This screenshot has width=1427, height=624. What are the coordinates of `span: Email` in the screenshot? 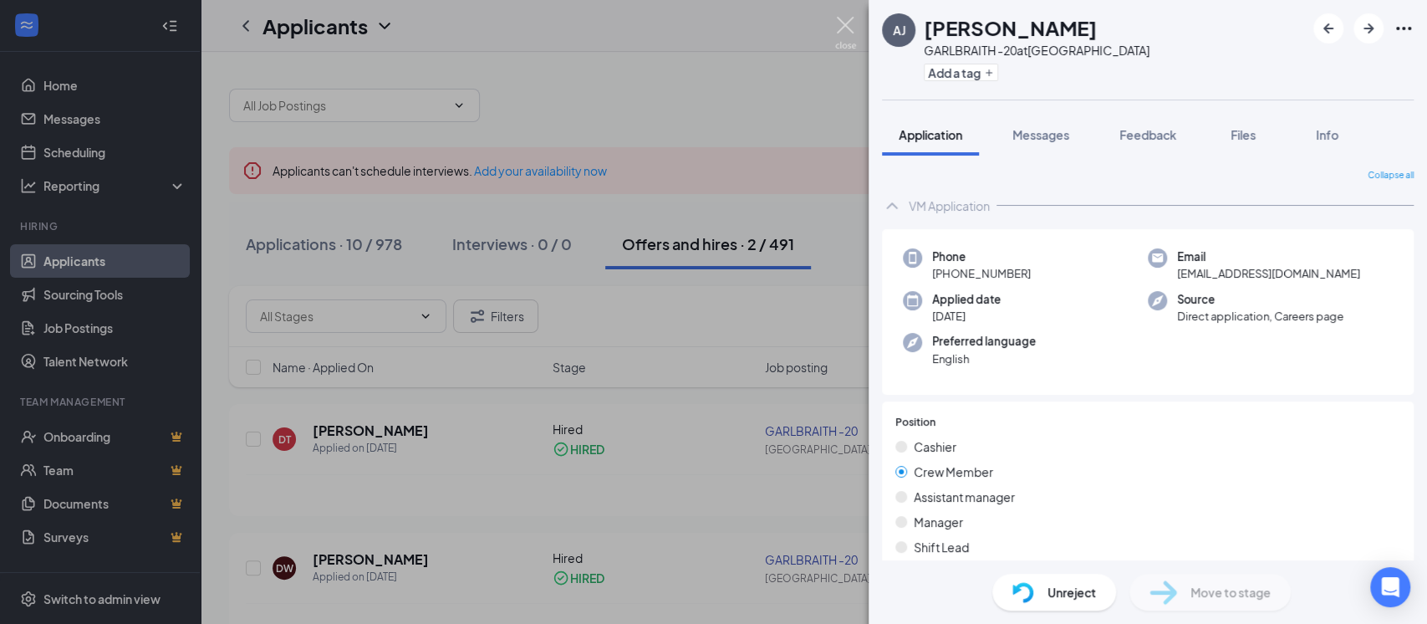 It's located at (1268, 257).